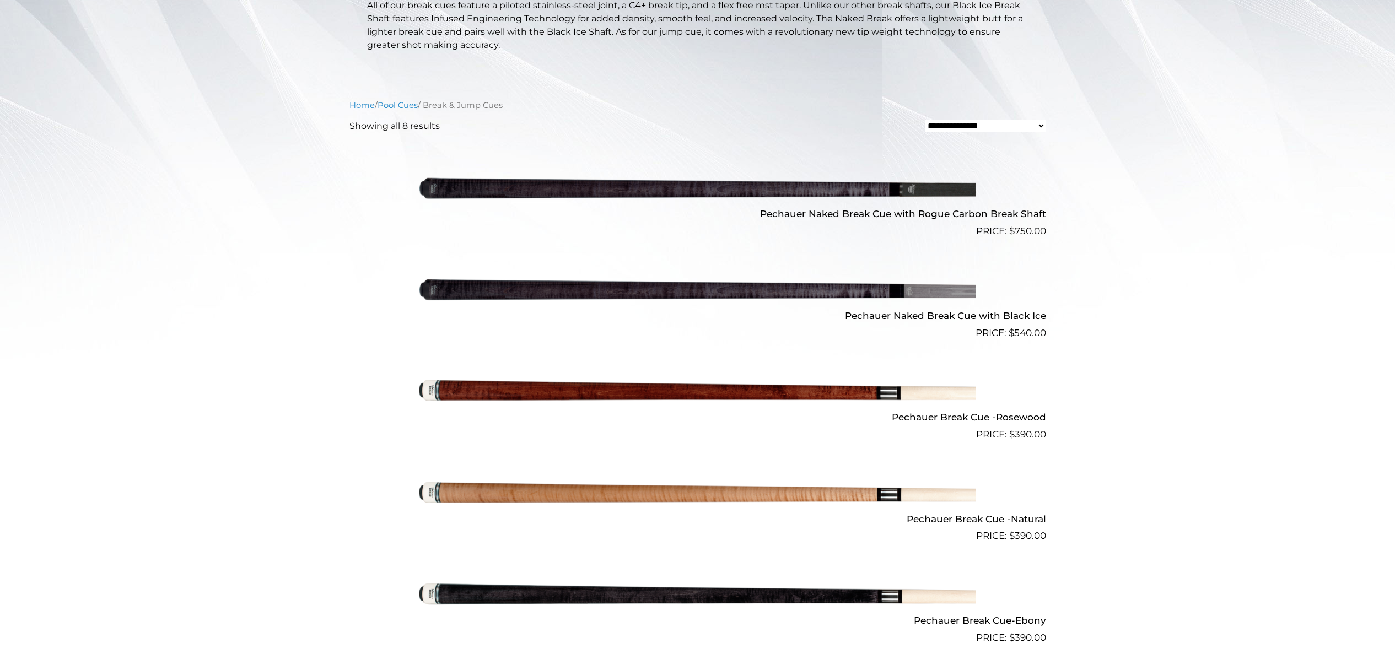 Image resolution: width=1395 pixels, height=670 pixels. Describe the element at coordinates (1027, 333) in the screenshot. I see `bdi: 540.00` at that location.